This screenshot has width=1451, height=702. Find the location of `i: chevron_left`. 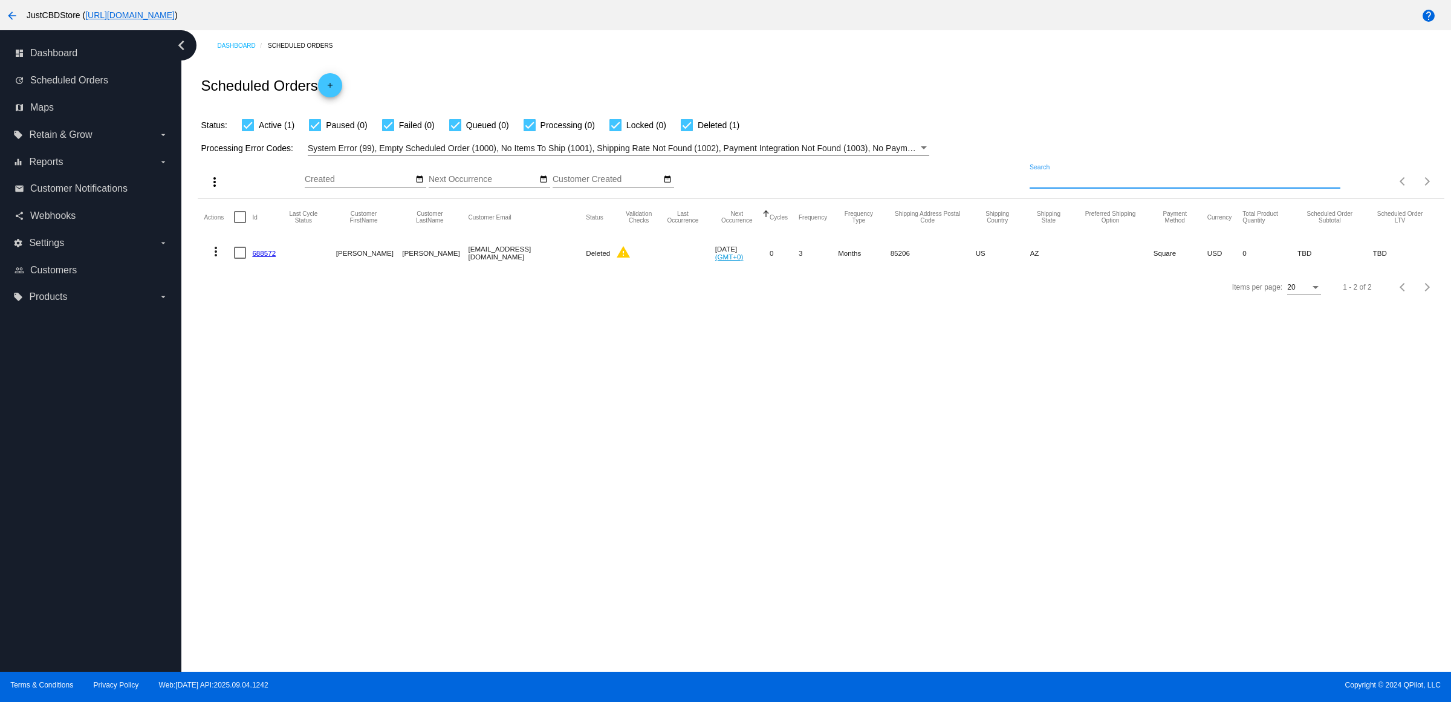

i: chevron_left is located at coordinates (181, 45).